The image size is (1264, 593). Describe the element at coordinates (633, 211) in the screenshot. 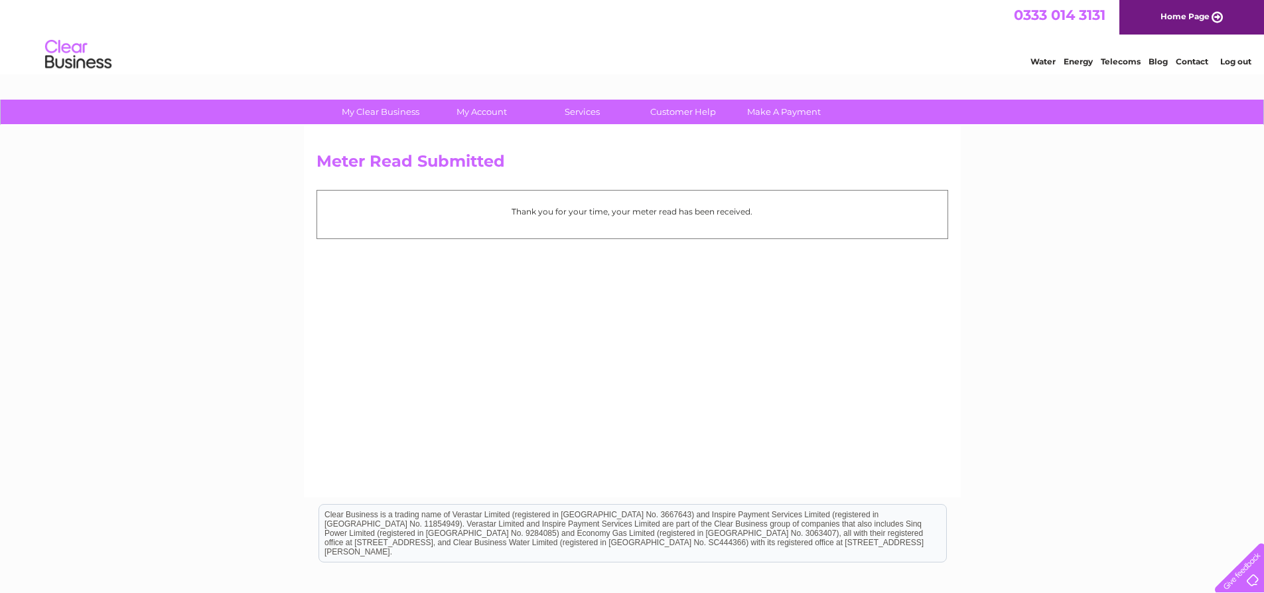

I see `p: Thank you for your time, your meter read has been received.` at that location.